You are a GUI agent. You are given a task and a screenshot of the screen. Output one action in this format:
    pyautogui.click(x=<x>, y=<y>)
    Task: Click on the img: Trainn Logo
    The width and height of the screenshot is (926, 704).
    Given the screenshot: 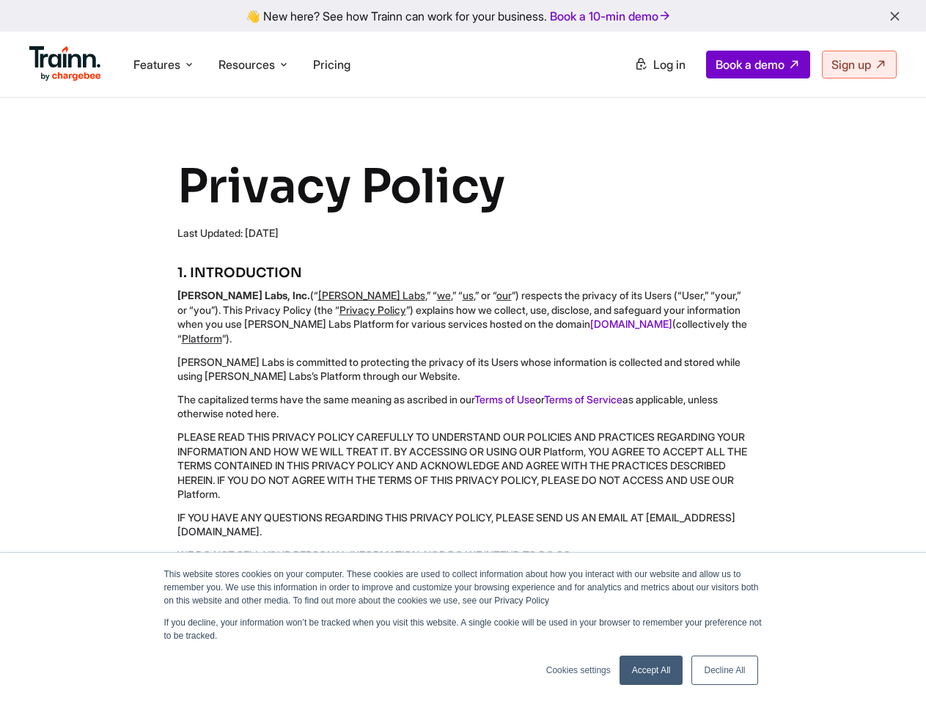 What is the action you would take?
    pyautogui.click(x=65, y=64)
    